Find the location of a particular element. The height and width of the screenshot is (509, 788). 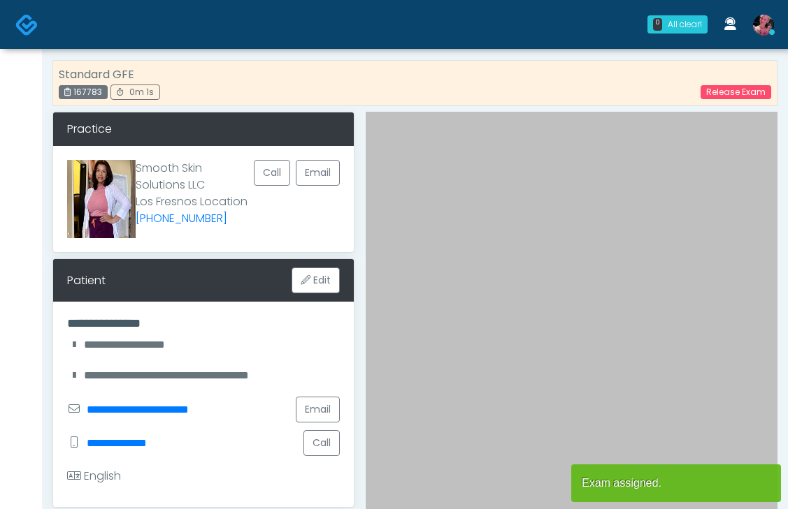

a: Edit is located at coordinates (315, 280).